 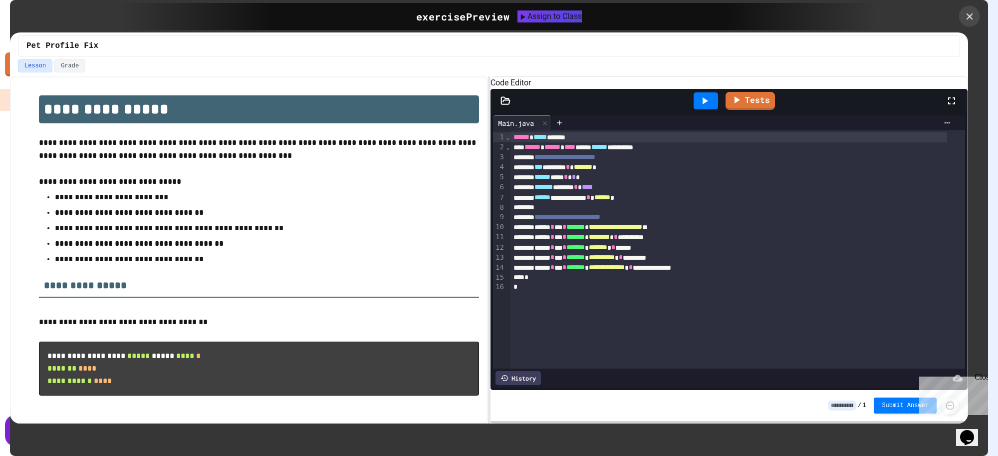 What do you see at coordinates (70, 66) in the screenshot?
I see `button: Grade` at bounding box center [70, 66].